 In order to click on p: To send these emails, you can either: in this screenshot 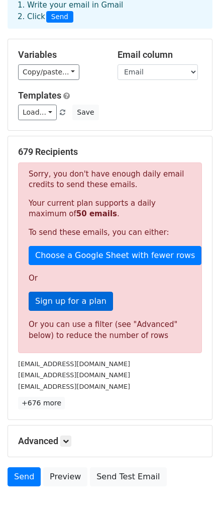, I will do `click(110, 232)`.